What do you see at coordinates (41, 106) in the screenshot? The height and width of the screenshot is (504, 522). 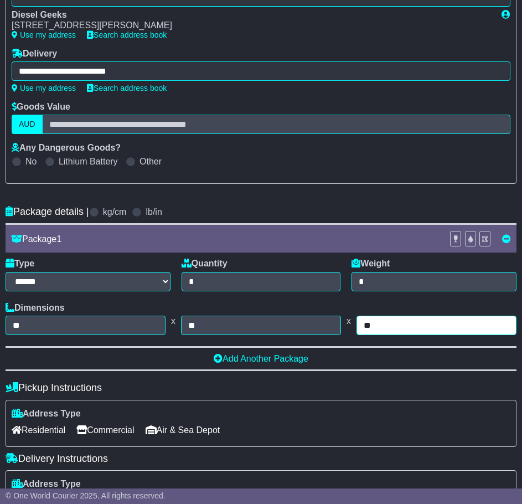 I see `label: Goods Value` at bounding box center [41, 106].